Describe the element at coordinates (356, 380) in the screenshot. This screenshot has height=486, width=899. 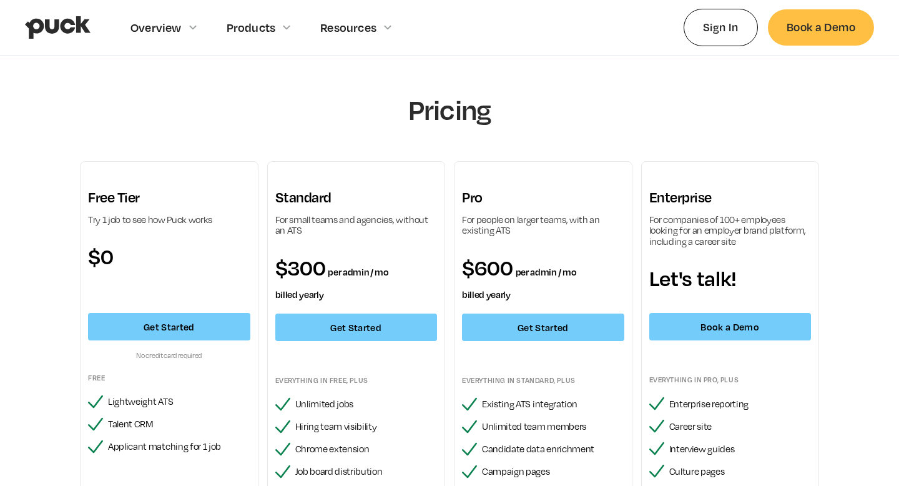
I see `div: Everything in FREE, plus` at that location.